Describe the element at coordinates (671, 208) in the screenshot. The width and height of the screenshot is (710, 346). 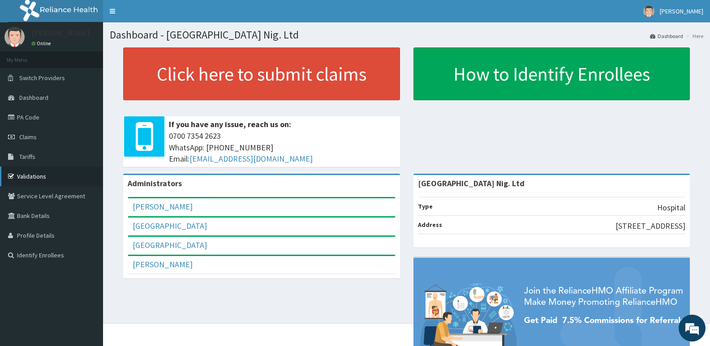
I see `p: Hospital` at that location.